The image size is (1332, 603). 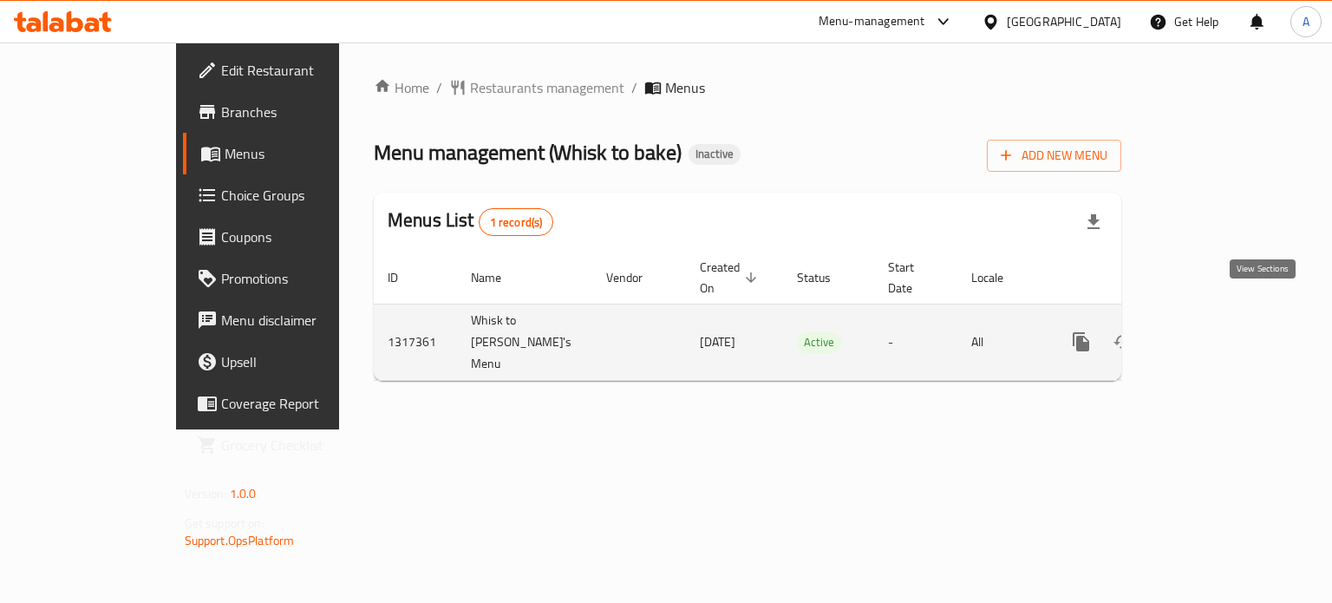 What do you see at coordinates (714, 154) in the screenshot?
I see `div: Inactive` at bounding box center [714, 154].